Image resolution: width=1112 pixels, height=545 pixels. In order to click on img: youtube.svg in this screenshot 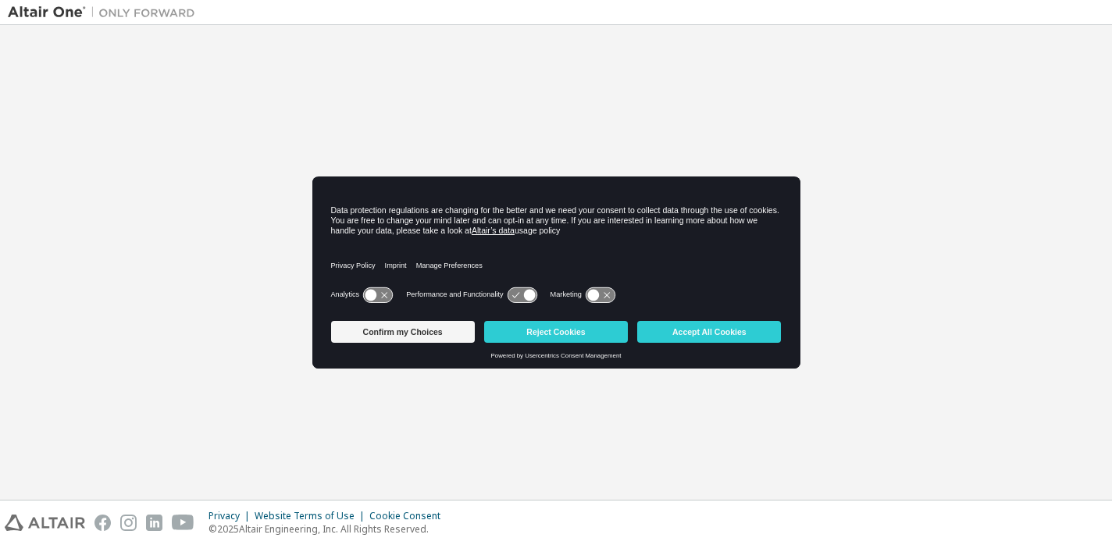, I will do `click(183, 522)`.